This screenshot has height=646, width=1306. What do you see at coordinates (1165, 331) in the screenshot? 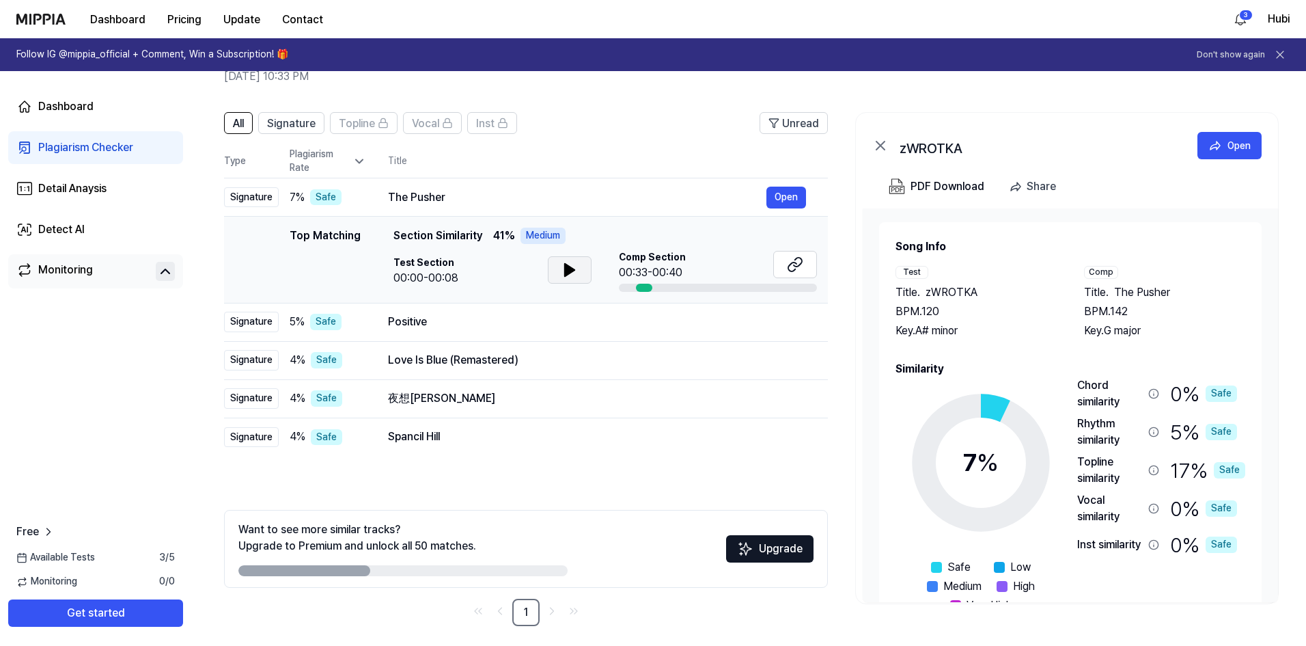
I see `div: Key. G major` at bounding box center [1165, 331].